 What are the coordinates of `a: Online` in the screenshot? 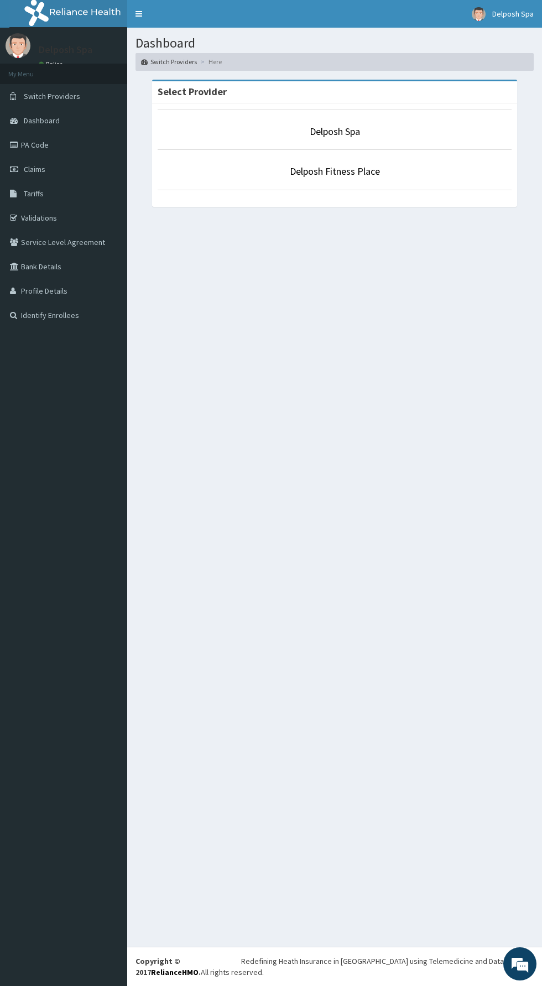 It's located at (52, 64).